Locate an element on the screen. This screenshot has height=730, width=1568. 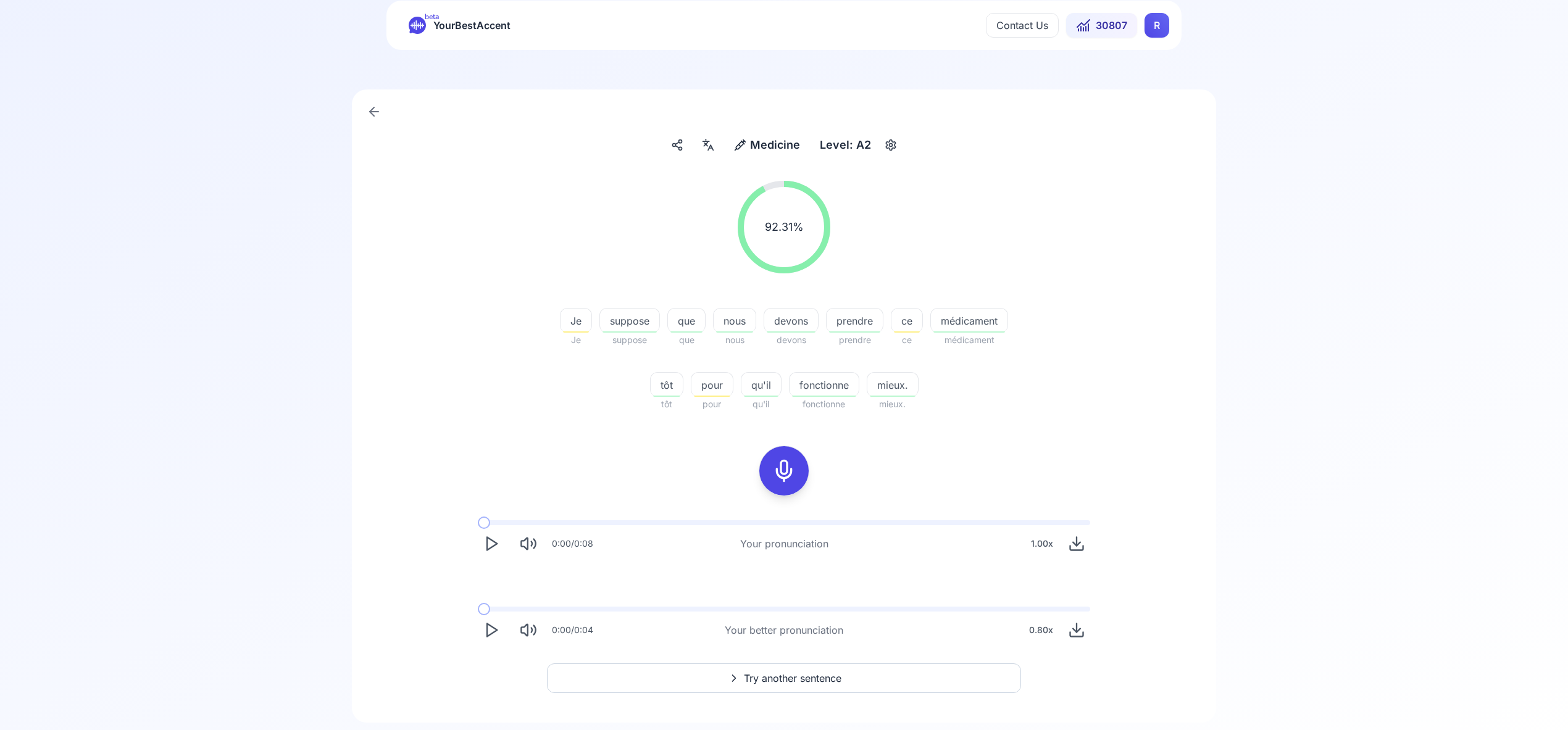
a: betaYourBestAccent is located at coordinates (459, 25).